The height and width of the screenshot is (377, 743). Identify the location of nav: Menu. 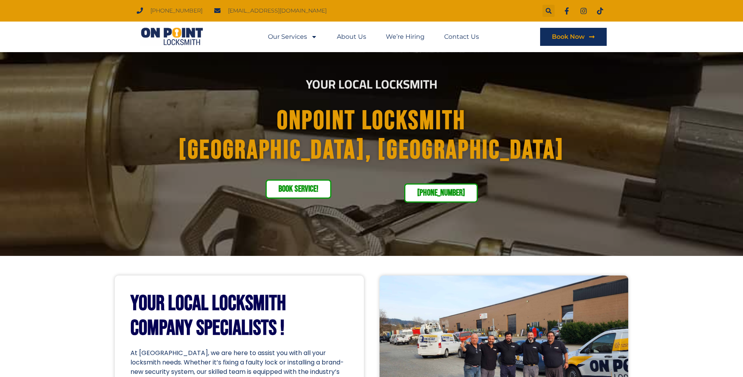
(373, 37).